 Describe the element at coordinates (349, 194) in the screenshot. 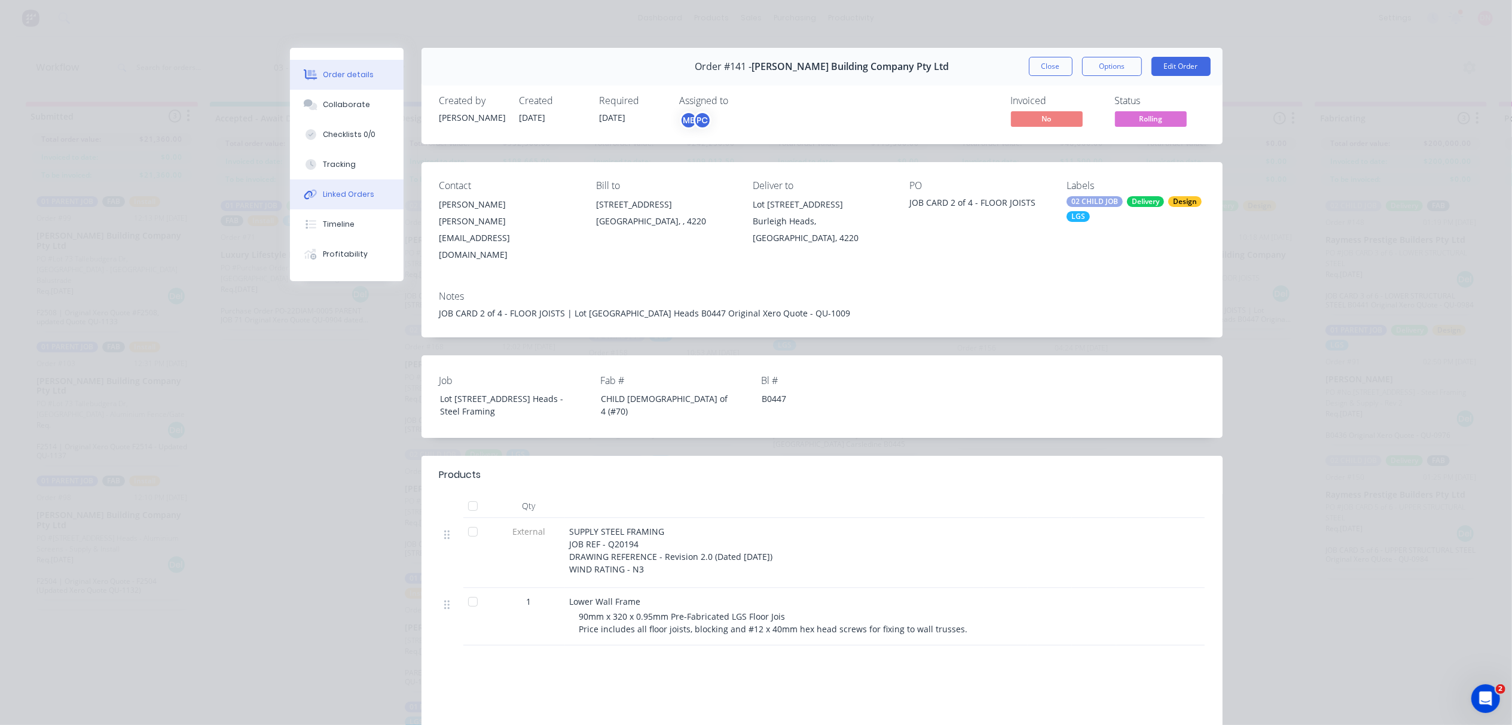

I see `div: Linked Orders` at that location.